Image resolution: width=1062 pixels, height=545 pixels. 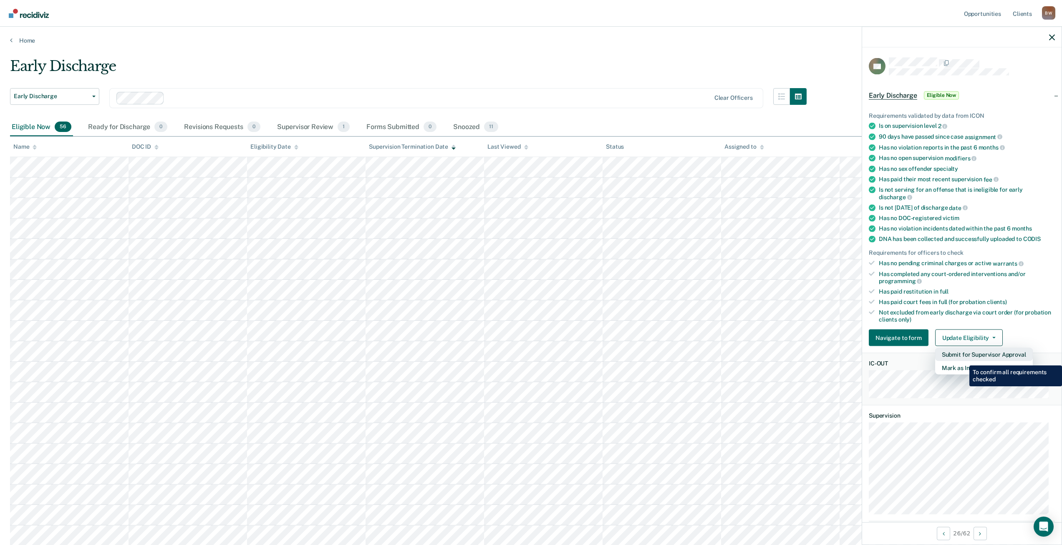 I want to click on div: Requirements for officers to check, so click(x=962, y=253).